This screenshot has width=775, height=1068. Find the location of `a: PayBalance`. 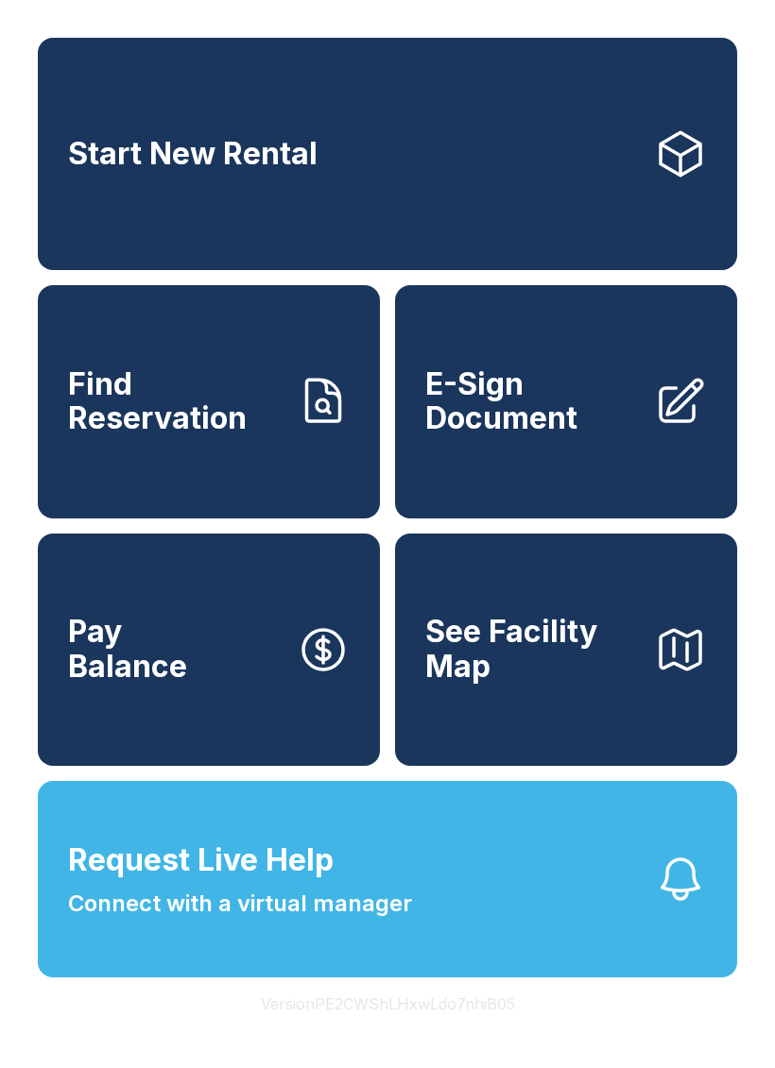

a: PayBalance is located at coordinates (209, 650).